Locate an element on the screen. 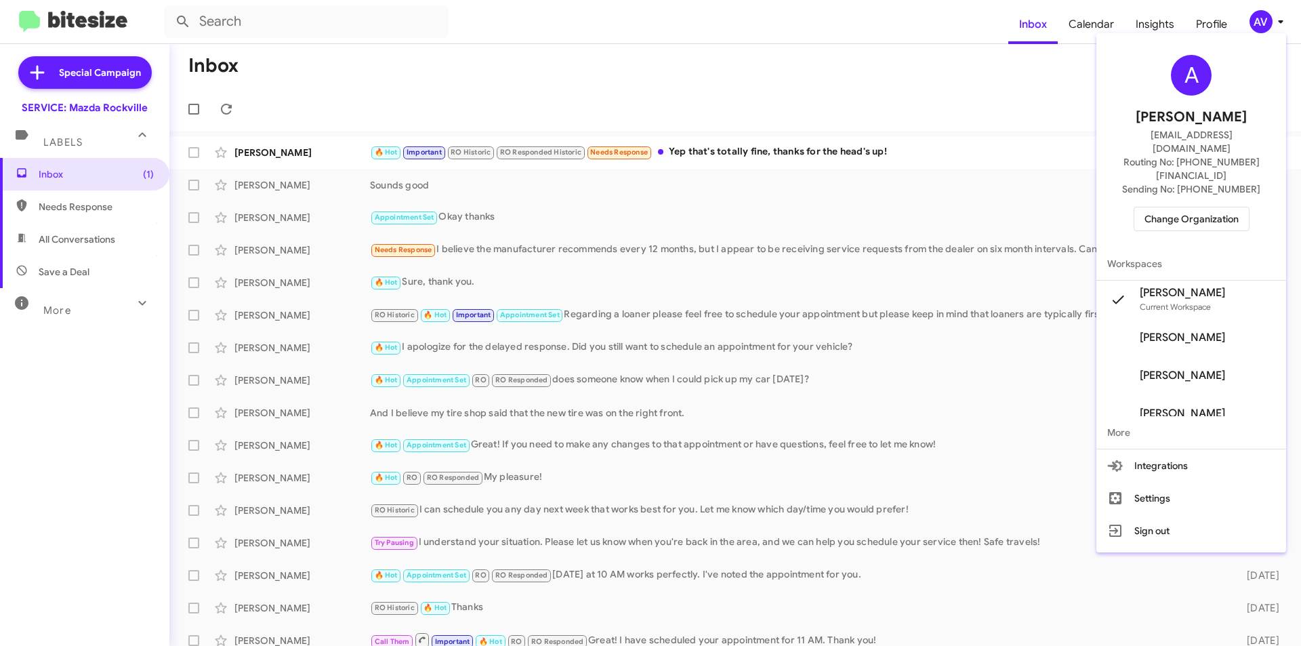  span: Workspaces is located at coordinates (1192, 264).